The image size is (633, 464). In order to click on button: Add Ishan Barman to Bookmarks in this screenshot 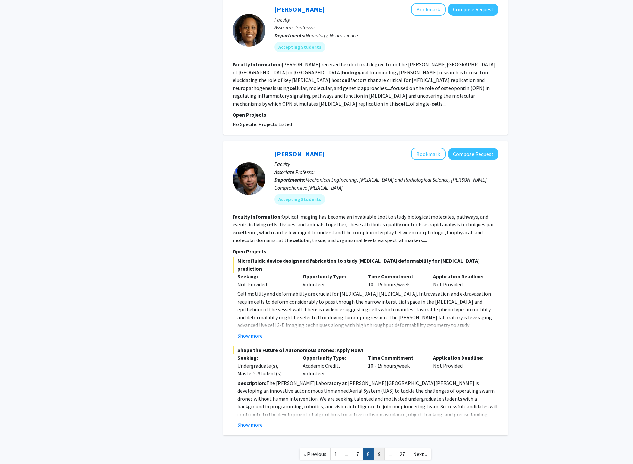, I will do `click(428, 154)`.